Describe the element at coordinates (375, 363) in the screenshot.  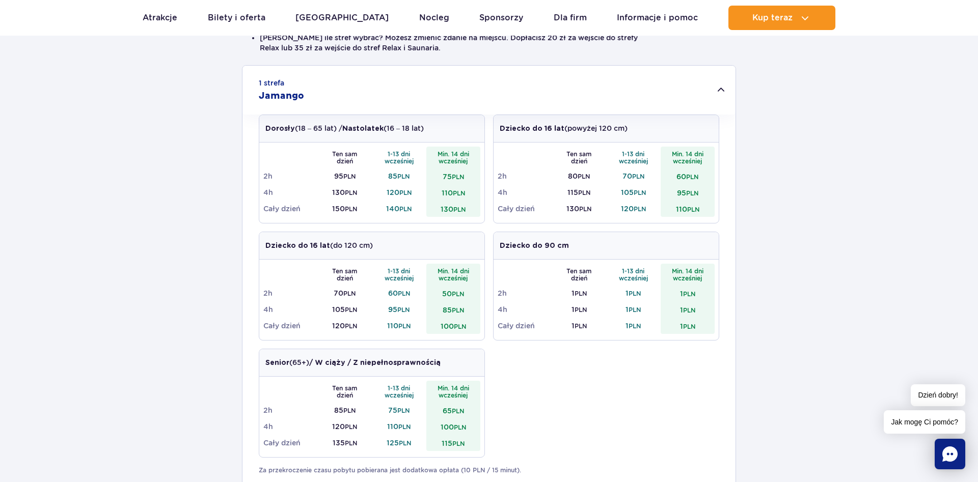
I see `strong: / W ciąży / Z niepełnosprawnością` at that location.